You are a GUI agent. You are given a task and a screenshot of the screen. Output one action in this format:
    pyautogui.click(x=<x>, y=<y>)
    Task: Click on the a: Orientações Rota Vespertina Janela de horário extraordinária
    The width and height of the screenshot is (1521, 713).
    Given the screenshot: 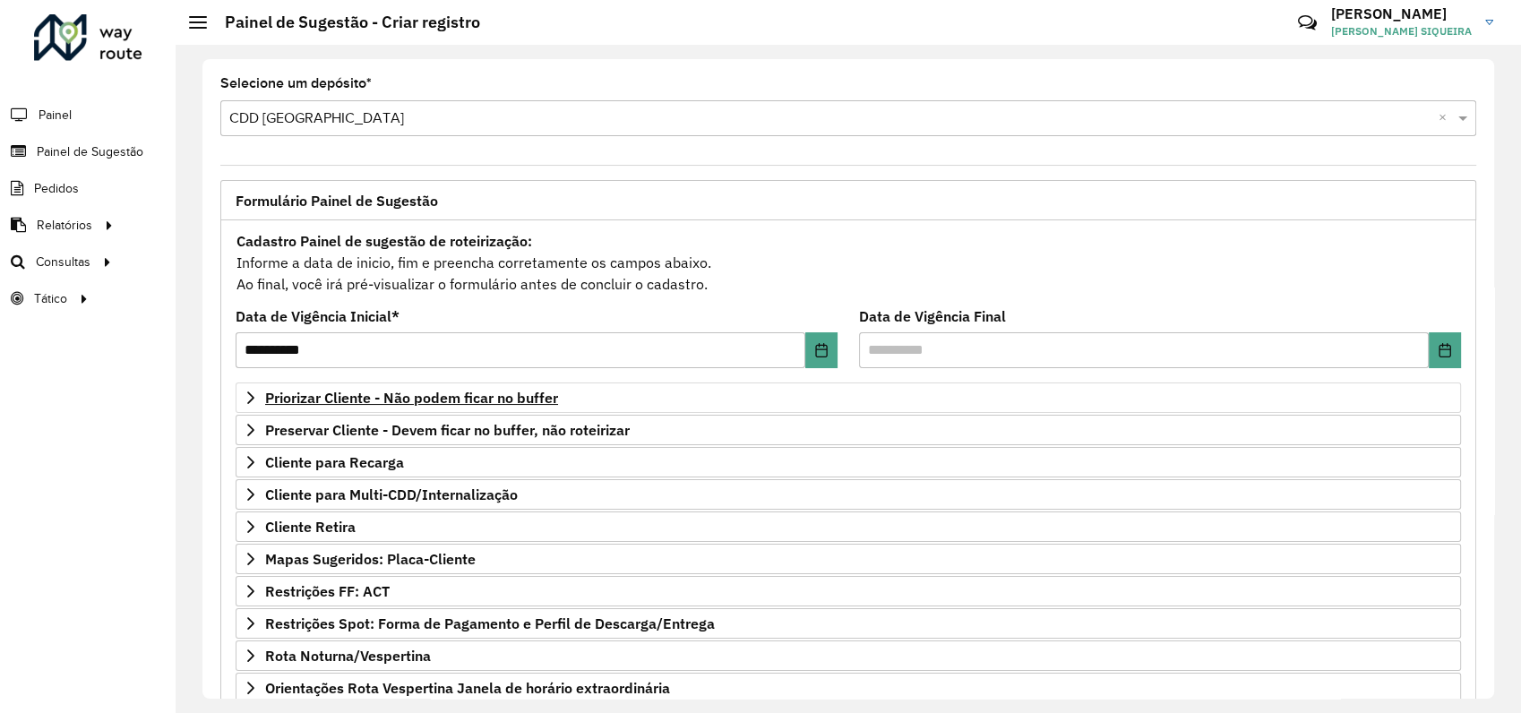 What is the action you would take?
    pyautogui.click(x=848, y=688)
    